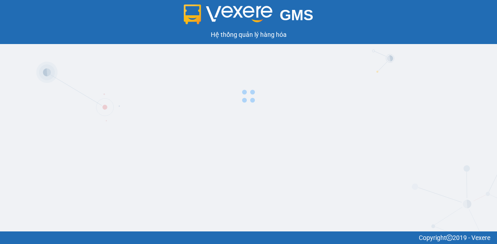  I want to click on span: copyright, so click(449, 238).